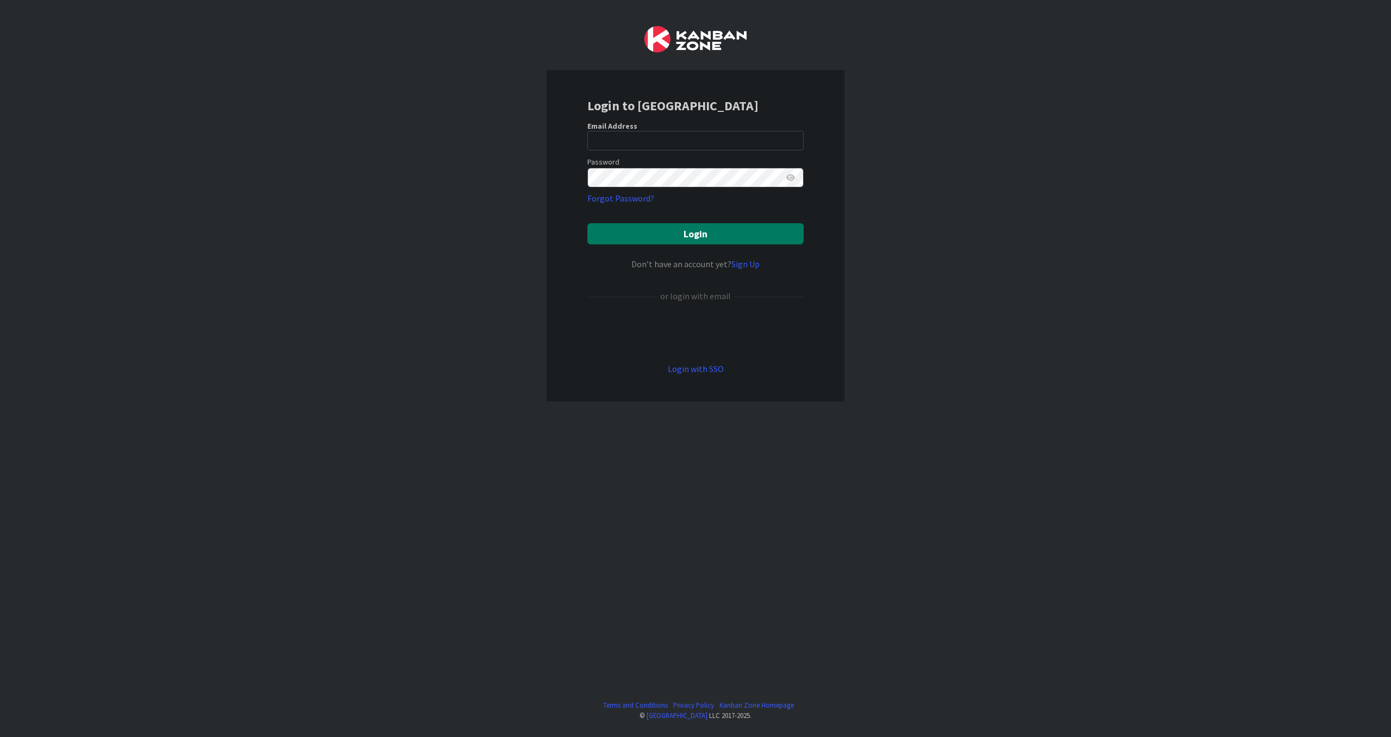 This screenshot has height=737, width=1391. I want to click on img: Kanban Zone, so click(695, 39).